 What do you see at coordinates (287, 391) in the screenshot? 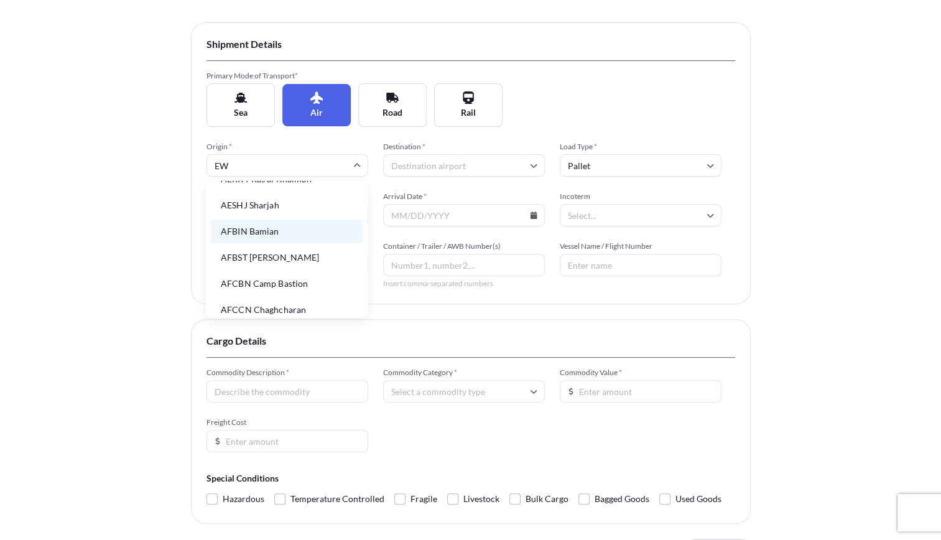
I see `input: Describe the commodity` at bounding box center [287, 391].